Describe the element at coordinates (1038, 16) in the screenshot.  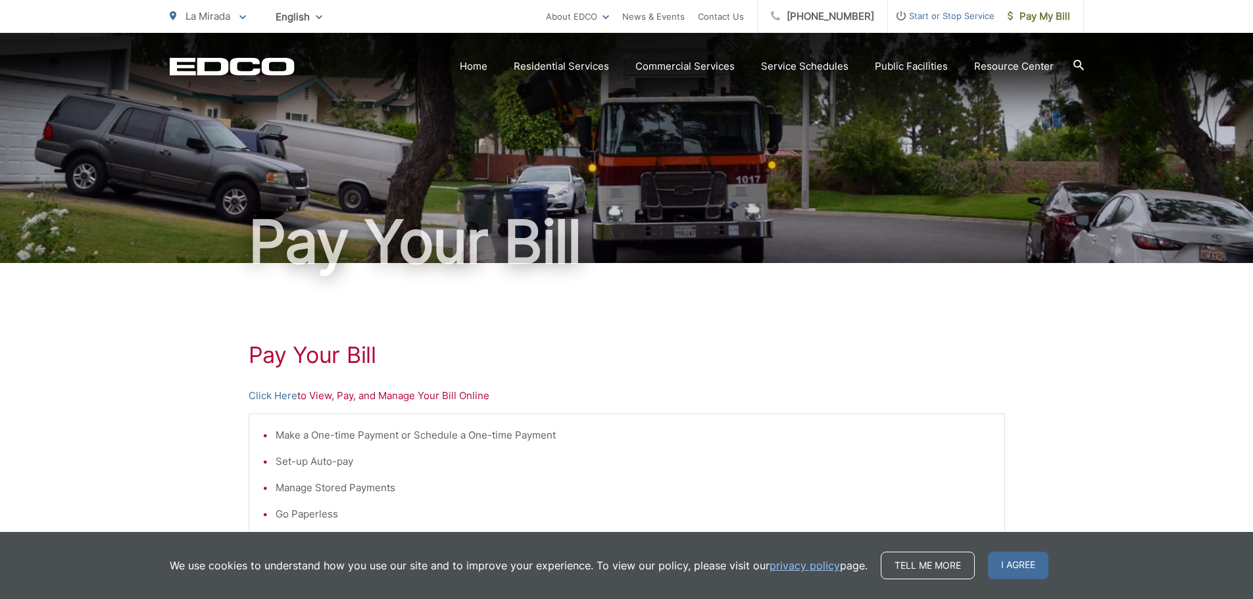
I see `span: Pay My Bill` at that location.